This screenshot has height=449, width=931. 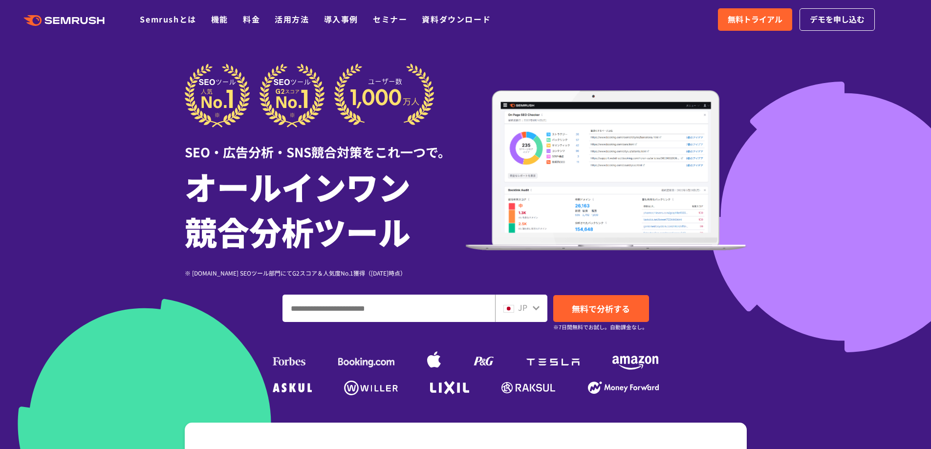 What do you see at coordinates (755, 20) in the screenshot?
I see `a: 無料トライアル` at bounding box center [755, 20].